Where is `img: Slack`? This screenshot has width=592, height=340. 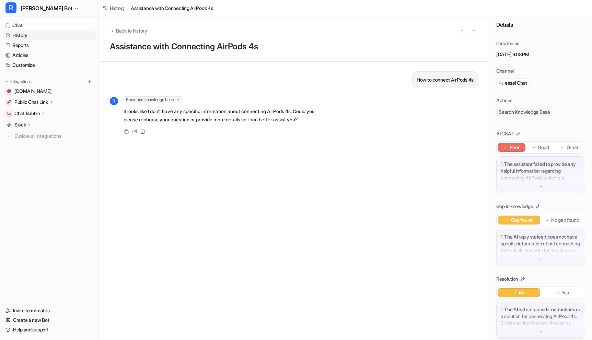 img: Slack is located at coordinates (9, 125).